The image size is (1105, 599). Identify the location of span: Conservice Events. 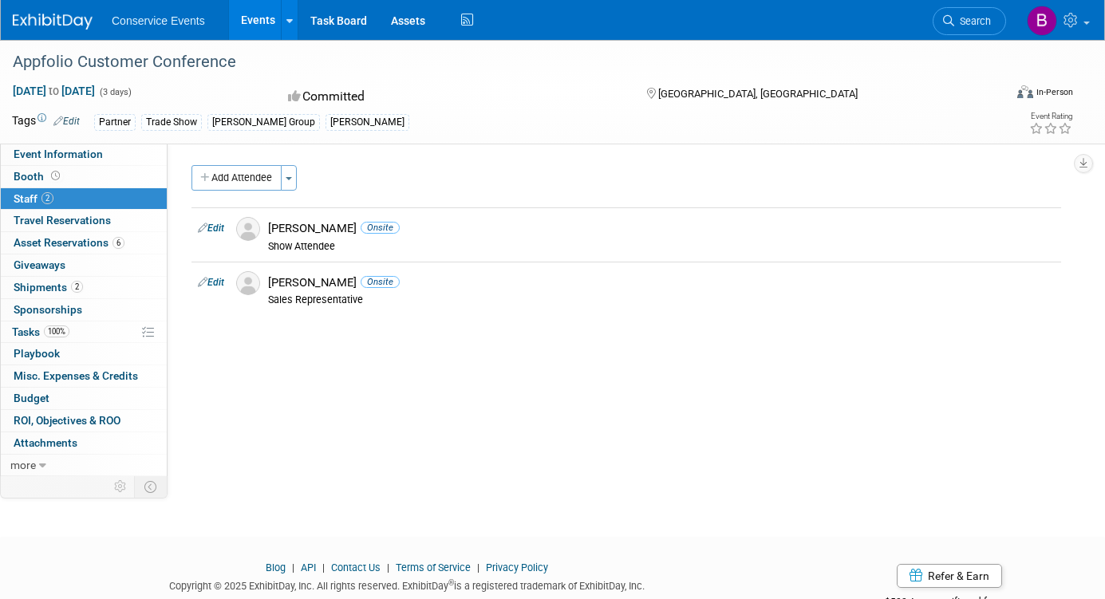
(158, 21).